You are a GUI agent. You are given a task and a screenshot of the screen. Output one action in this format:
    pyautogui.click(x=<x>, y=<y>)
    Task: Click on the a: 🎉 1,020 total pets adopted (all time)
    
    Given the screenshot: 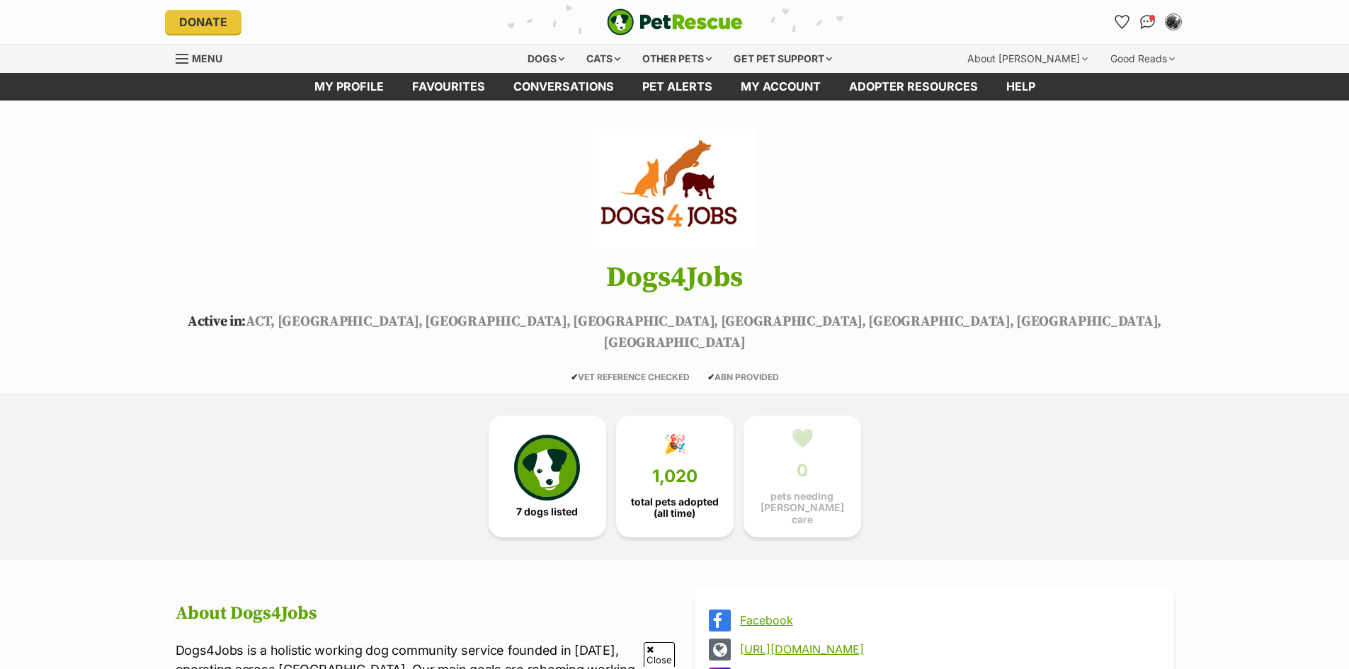 What is the action you would take?
    pyautogui.click(x=675, y=477)
    